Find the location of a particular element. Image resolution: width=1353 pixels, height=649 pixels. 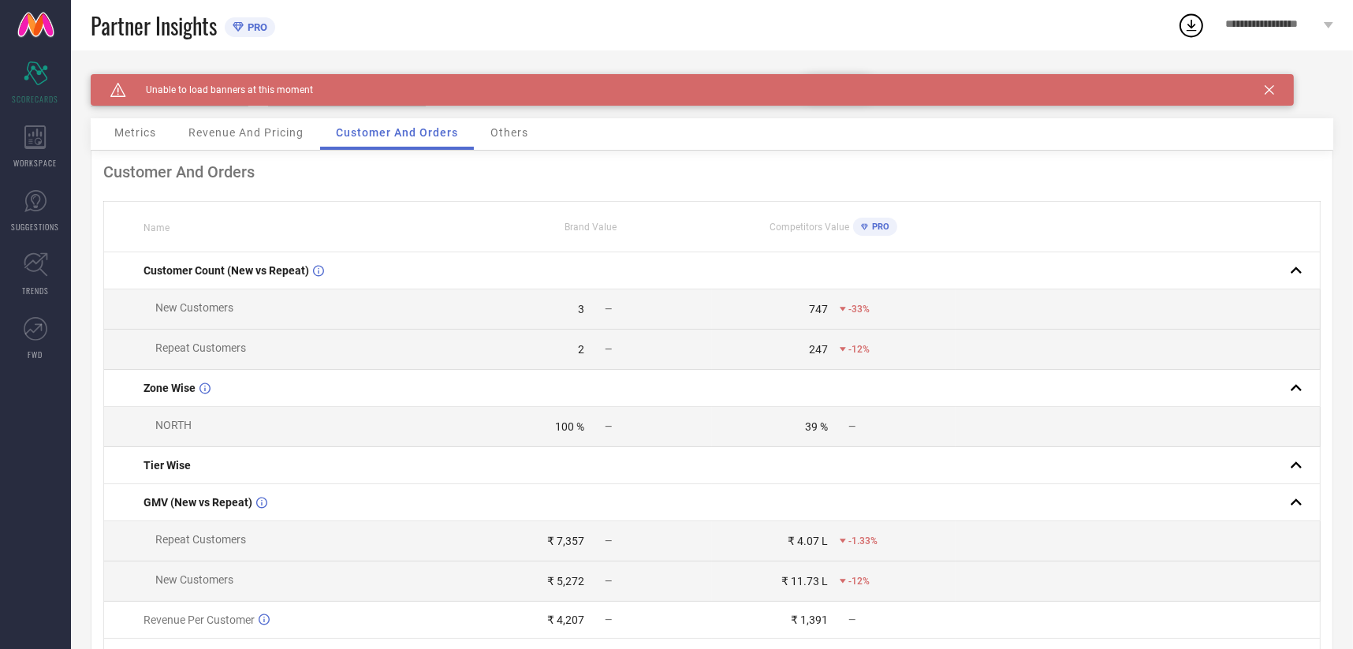

div: Brand is located at coordinates (170, 80).